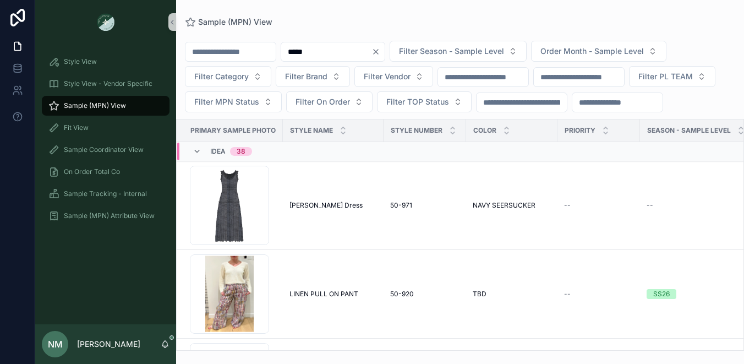 This screenshot has width=744, height=364. What do you see at coordinates (333, 294) in the screenshot?
I see `a: LINEN PULL ON PANT` at bounding box center [333, 294].